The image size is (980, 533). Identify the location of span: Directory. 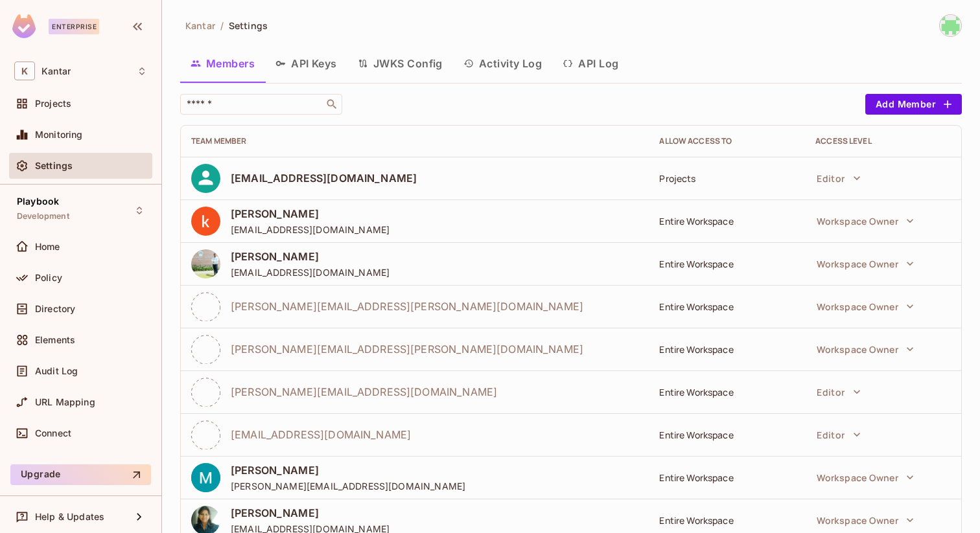
(55, 309).